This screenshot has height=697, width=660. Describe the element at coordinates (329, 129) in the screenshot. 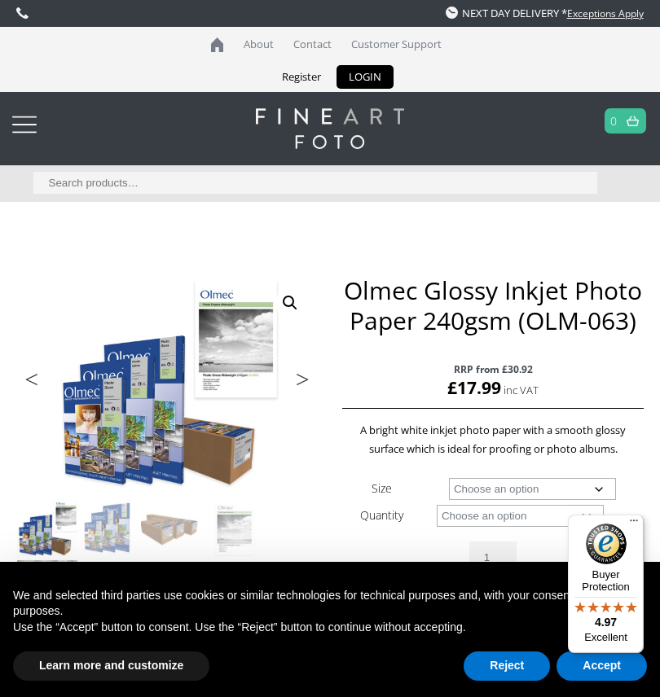

I see `img: logo-white.svg` at that location.